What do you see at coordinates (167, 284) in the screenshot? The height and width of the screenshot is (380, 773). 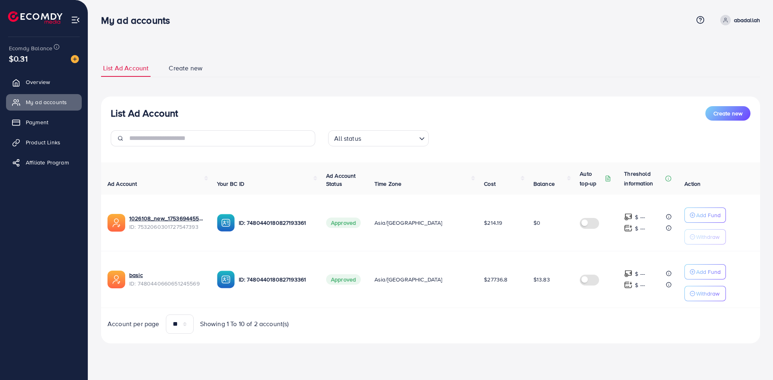 I see `span: ID: 7480440660651245569` at bounding box center [167, 284].